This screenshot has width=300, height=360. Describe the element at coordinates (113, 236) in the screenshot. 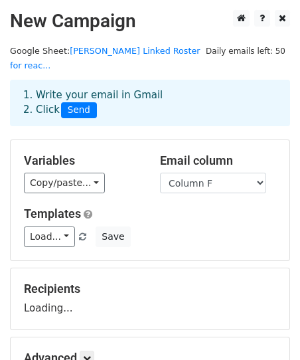

I see `button: Save` at that location.